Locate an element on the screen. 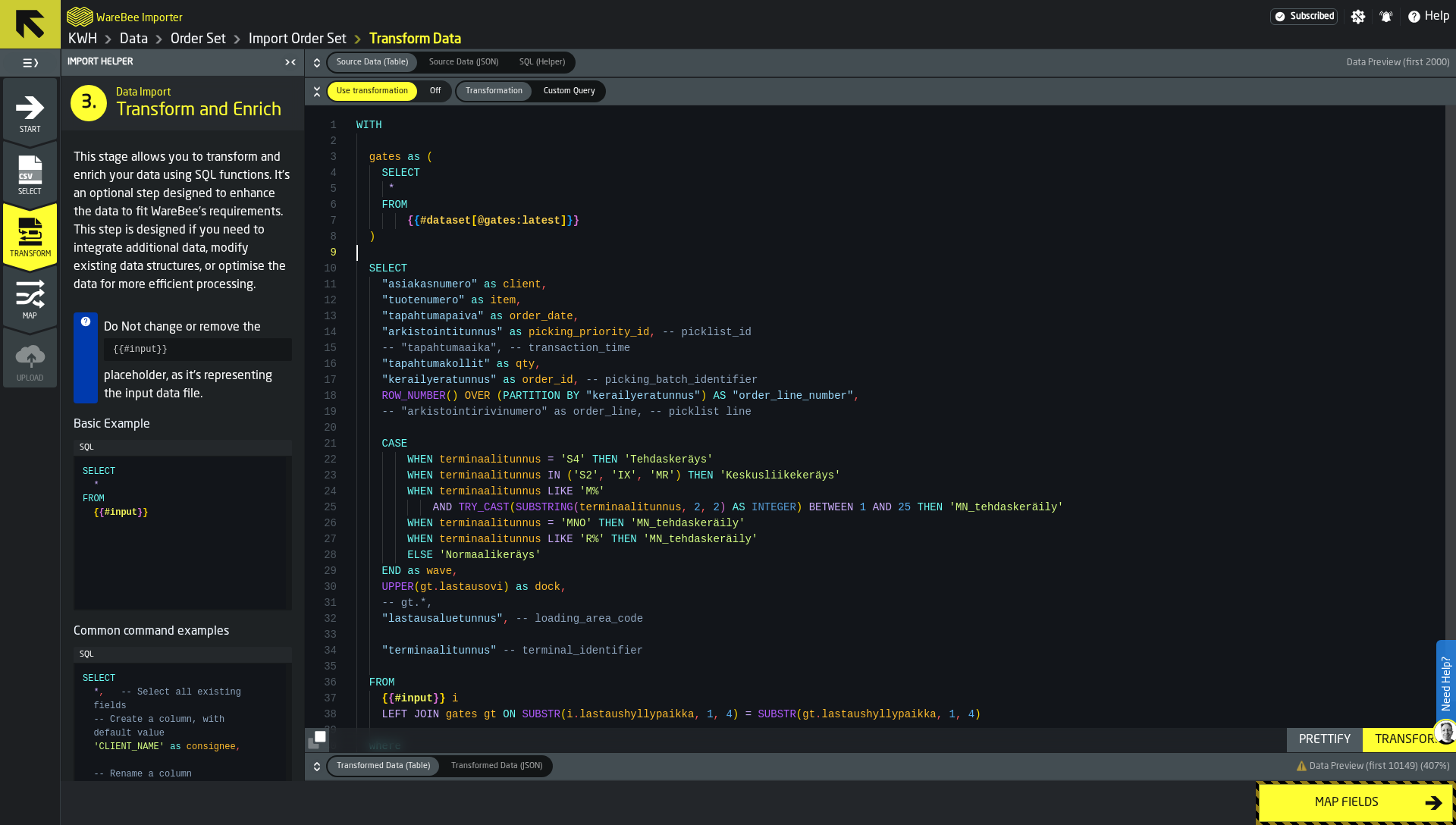 This screenshot has height=825, width=1456. div: 1 is located at coordinates (320, 126).